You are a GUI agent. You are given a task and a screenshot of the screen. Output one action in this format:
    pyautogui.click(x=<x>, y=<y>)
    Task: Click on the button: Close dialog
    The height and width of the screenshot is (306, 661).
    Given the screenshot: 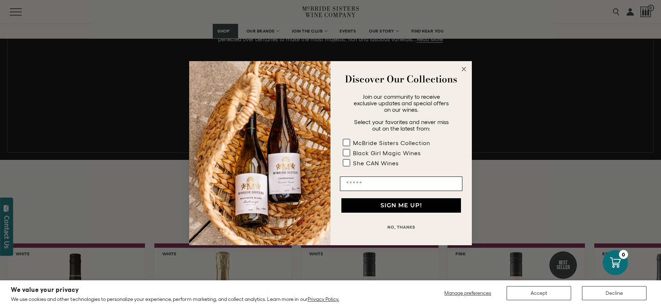 What is the action you would take?
    pyautogui.click(x=464, y=69)
    